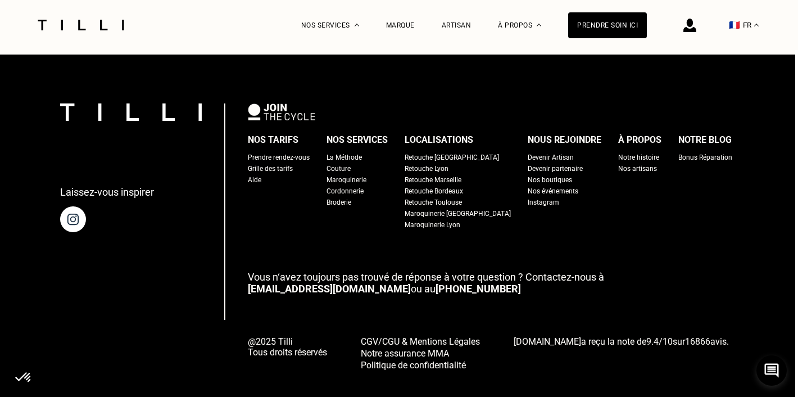 This screenshot has height=397, width=798. What do you see at coordinates (433, 202) in the screenshot?
I see `div: Retouche Toulouse` at bounding box center [433, 202].